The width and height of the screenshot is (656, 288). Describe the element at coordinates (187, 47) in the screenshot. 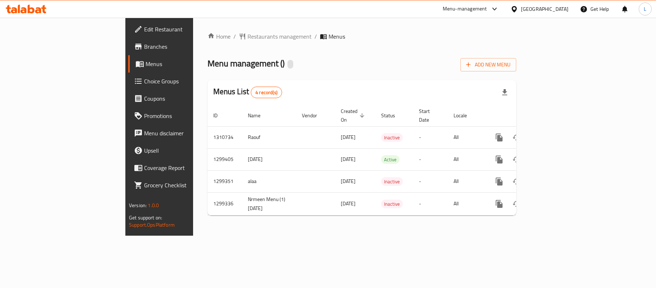

I see `span: Branches` at that location.